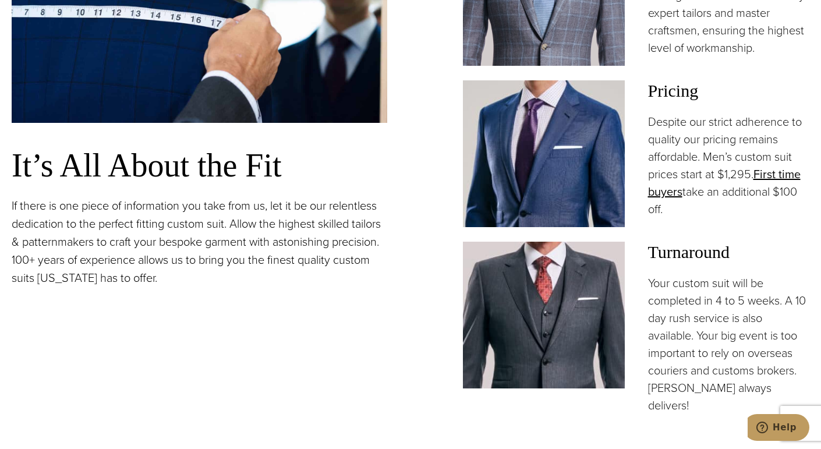 The height and width of the screenshot is (449, 821). I want to click on span: Help, so click(37, 13).